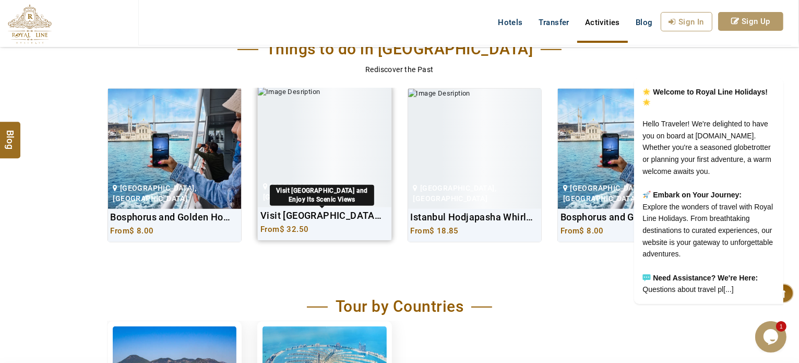  I want to click on strong: Welcome to Royal Line Holidays!, so click(104, 125).